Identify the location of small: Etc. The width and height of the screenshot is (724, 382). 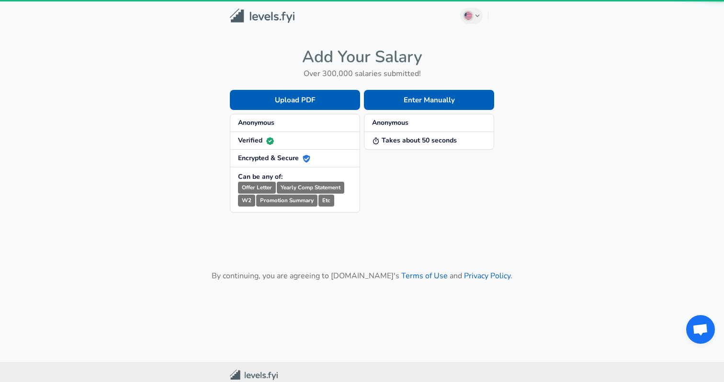
(326, 201).